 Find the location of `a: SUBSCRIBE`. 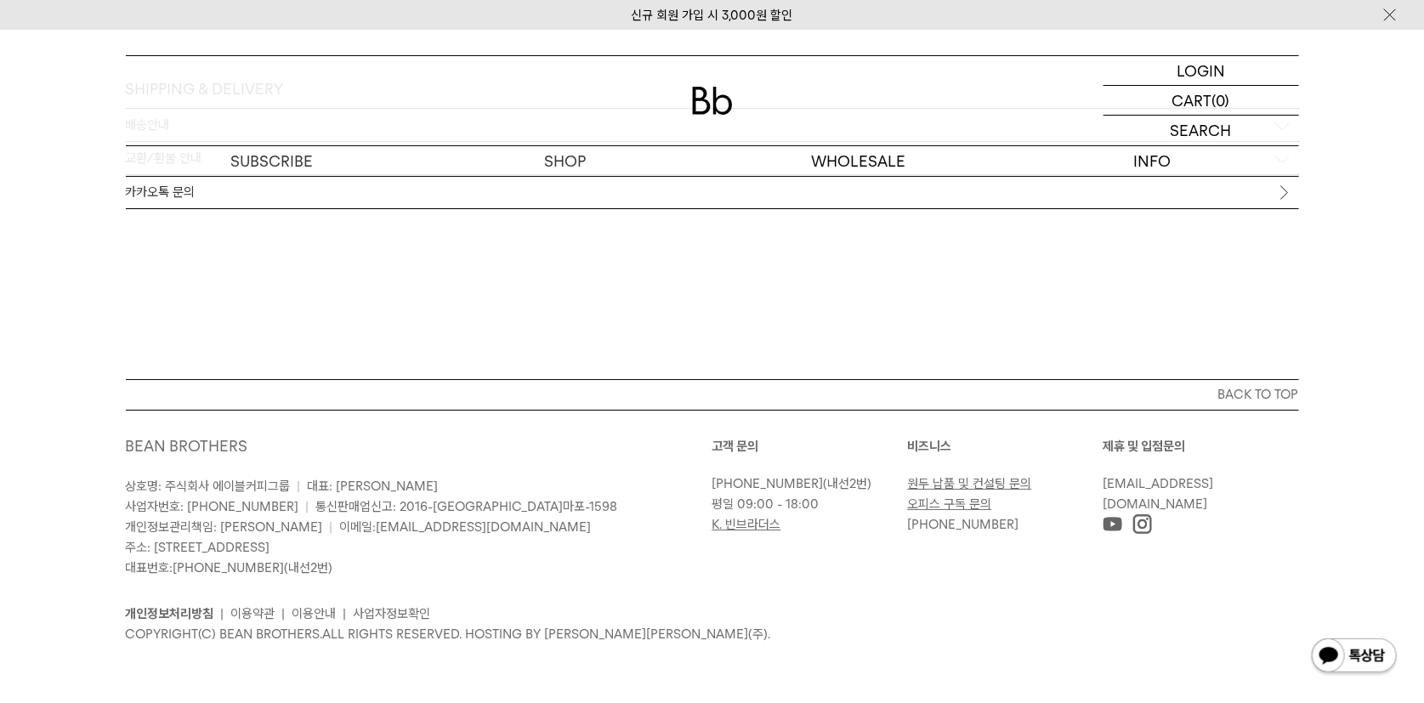

a: SUBSCRIBE is located at coordinates (272, 161).